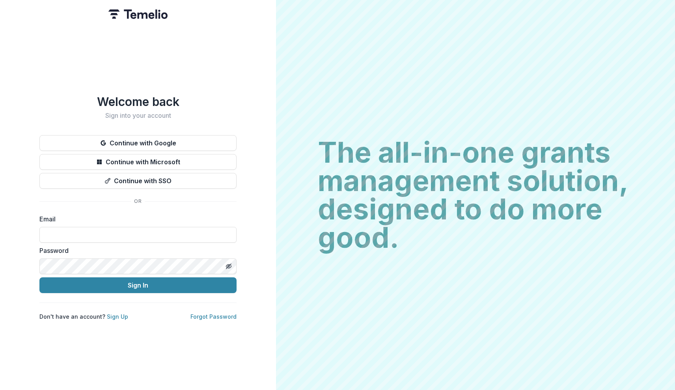 The image size is (675, 390). I want to click on label: Email, so click(136, 219).